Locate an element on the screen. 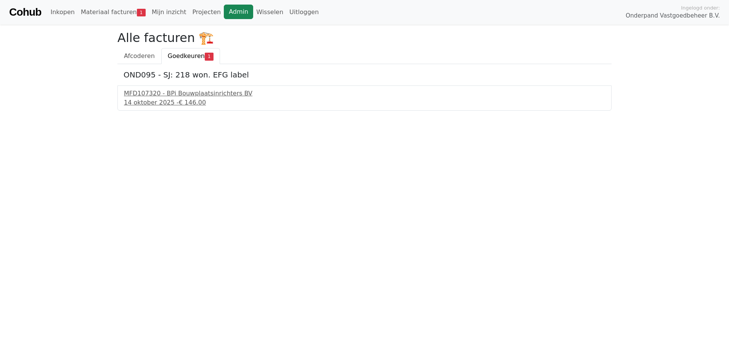  a: Goedkeuren1 is located at coordinates (191, 56).